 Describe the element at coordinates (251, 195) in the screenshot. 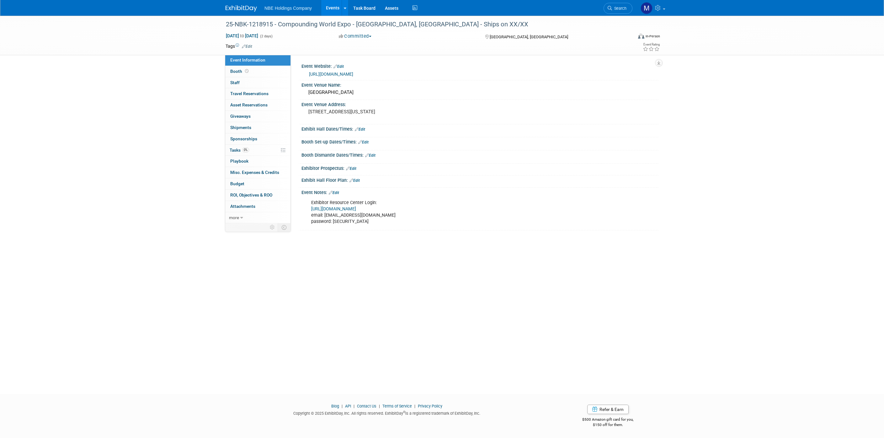

I see `span: ROI, Objectives & ROO` at that location.